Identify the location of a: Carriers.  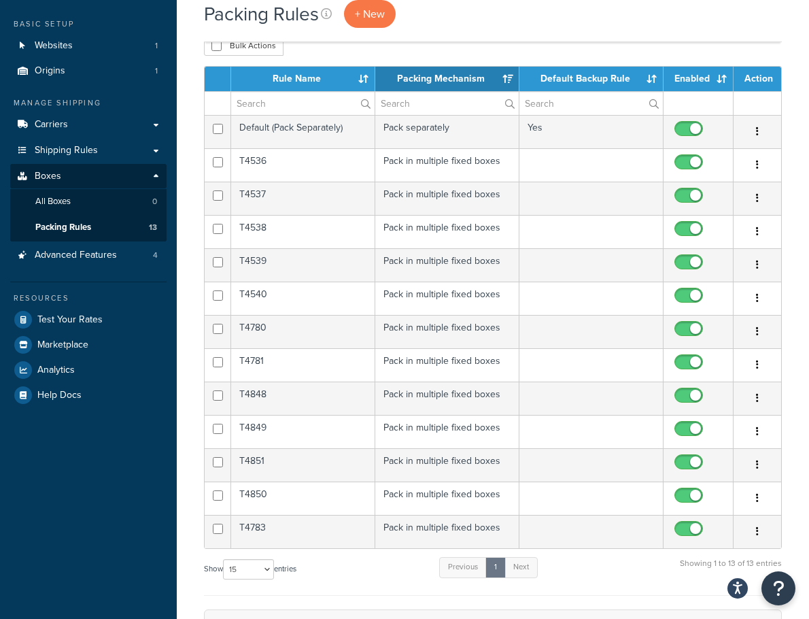
(88, 124).